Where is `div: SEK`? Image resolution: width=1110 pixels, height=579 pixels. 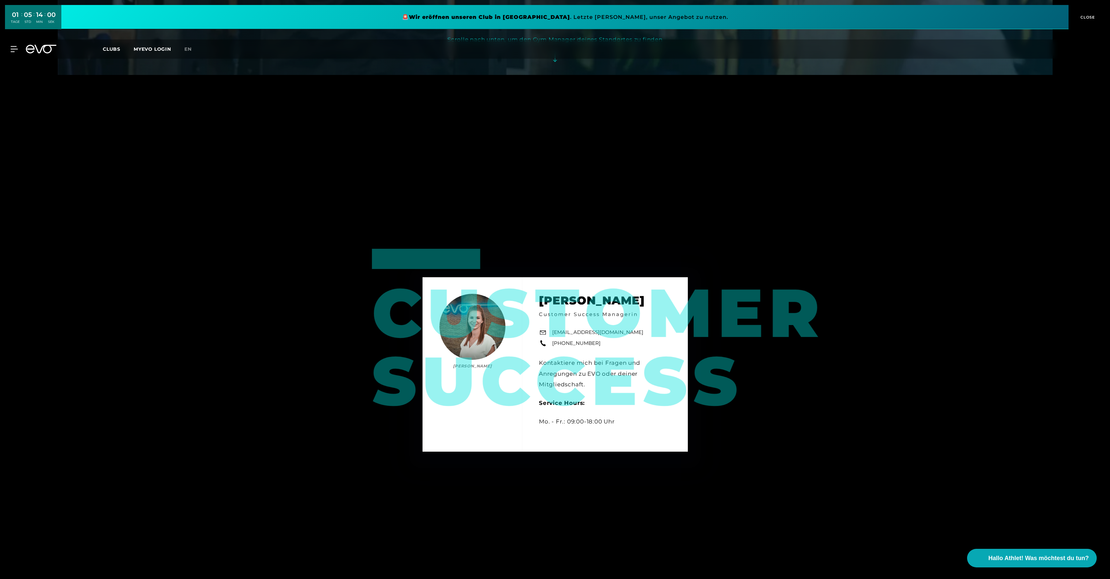
div: SEK is located at coordinates (51, 22).